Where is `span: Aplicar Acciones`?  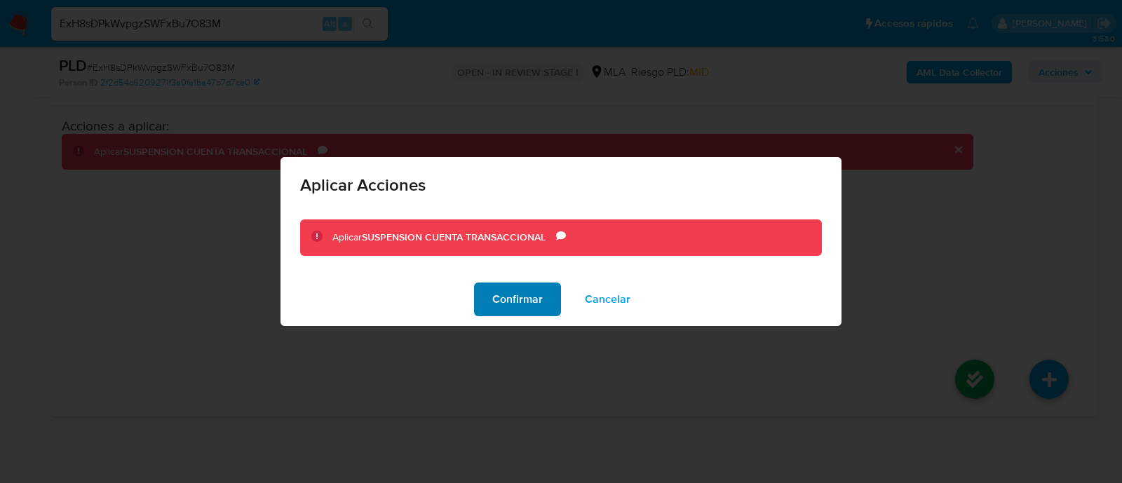 span: Aplicar Acciones is located at coordinates (561, 185).